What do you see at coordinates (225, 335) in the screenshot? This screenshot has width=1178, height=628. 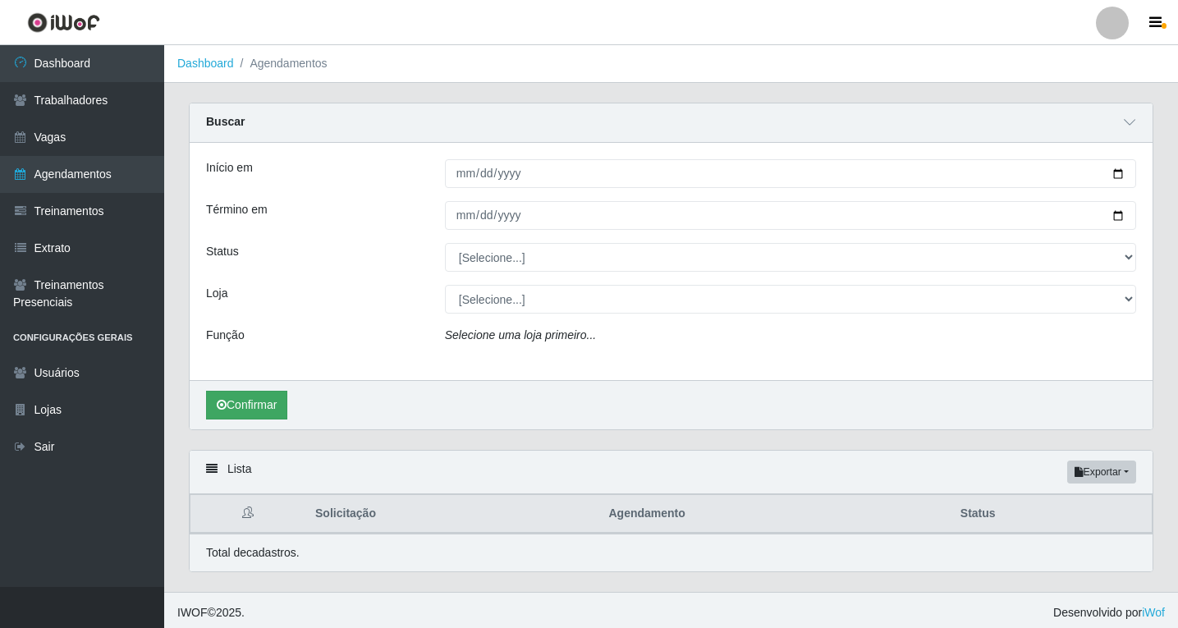 I see `label: Função` at bounding box center [225, 335].